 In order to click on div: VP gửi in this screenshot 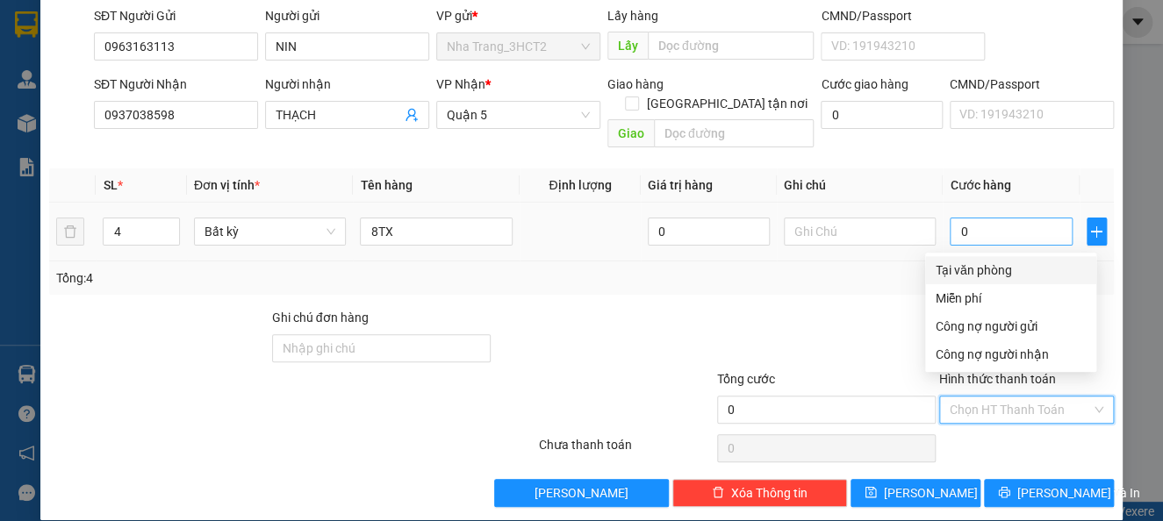, I will do `click(518, 16)`.